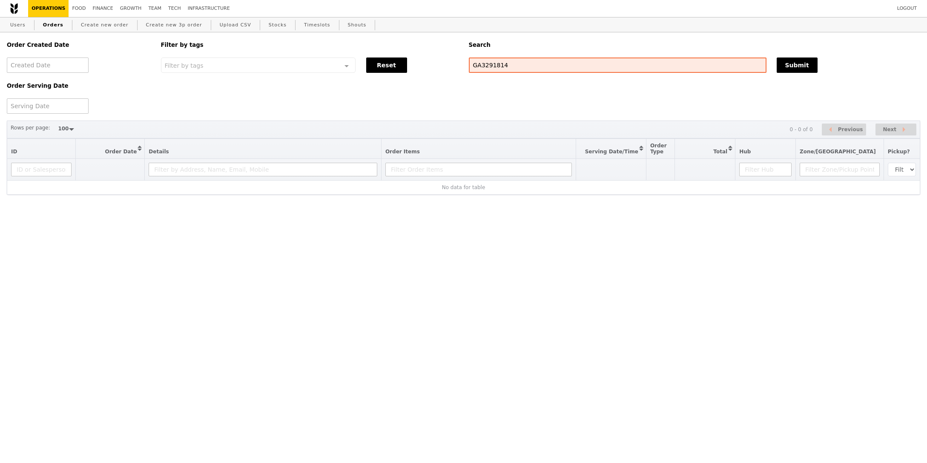  What do you see at coordinates (745, 152) in the screenshot?
I see `span: Hub` at bounding box center [745, 152].